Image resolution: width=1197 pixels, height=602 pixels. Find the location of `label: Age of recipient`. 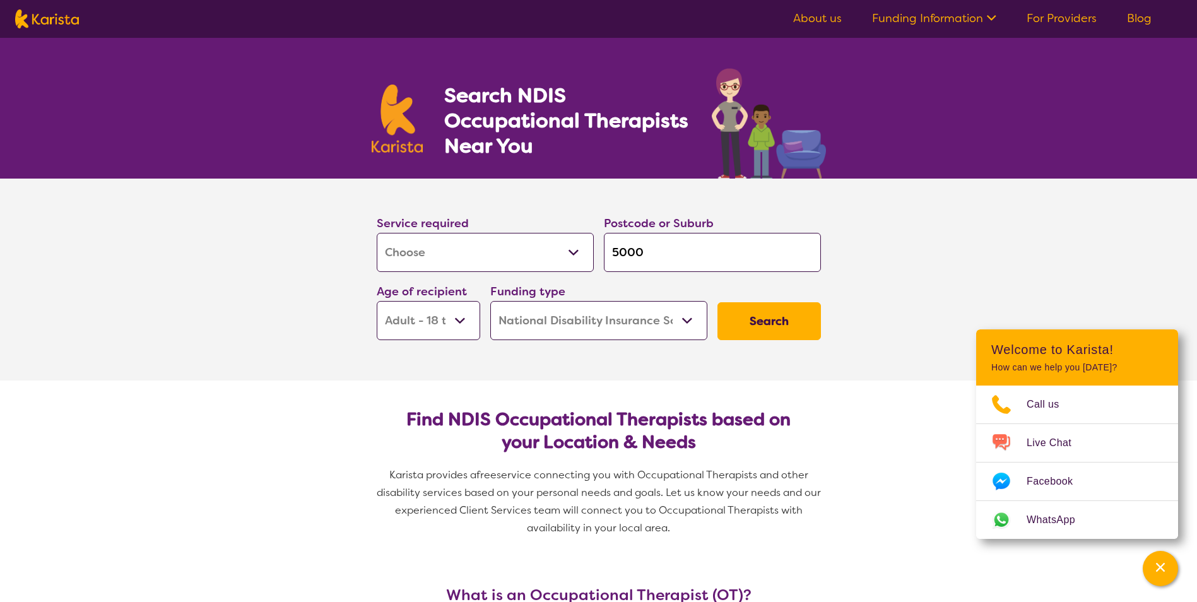

label: Age of recipient is located at coordinates (421, 291).